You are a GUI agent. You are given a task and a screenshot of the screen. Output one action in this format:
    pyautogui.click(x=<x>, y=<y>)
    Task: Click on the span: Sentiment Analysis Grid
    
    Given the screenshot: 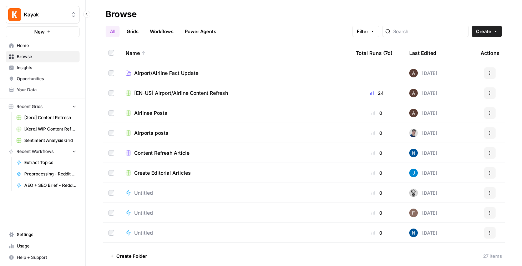 What is the action you would take?
    pyautogui.click(x=50, y=140)
    